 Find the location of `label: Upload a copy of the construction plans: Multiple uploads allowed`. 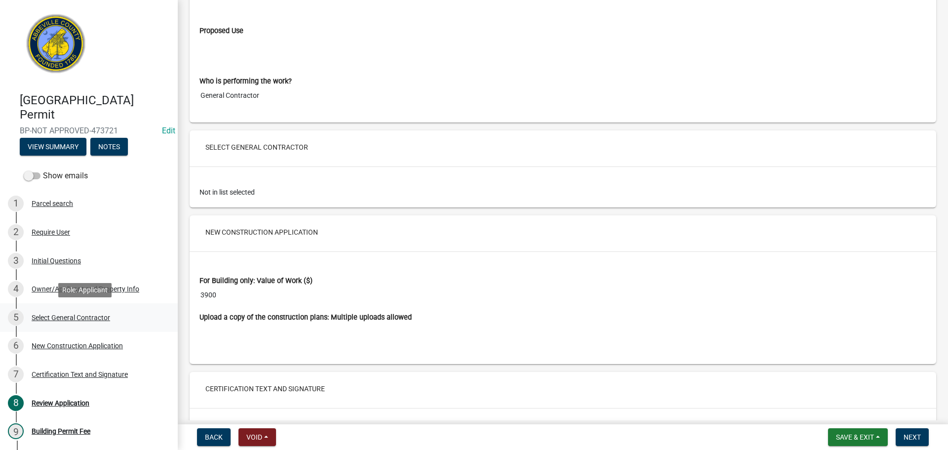

label: Upload a copy of the construction plans: Multiple uploads allowed is located at coordinates (306, 317).